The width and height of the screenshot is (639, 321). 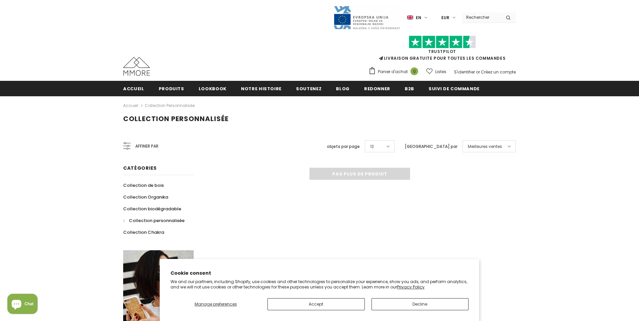 I want to click on a: Listes, so click(x=436, y=71).